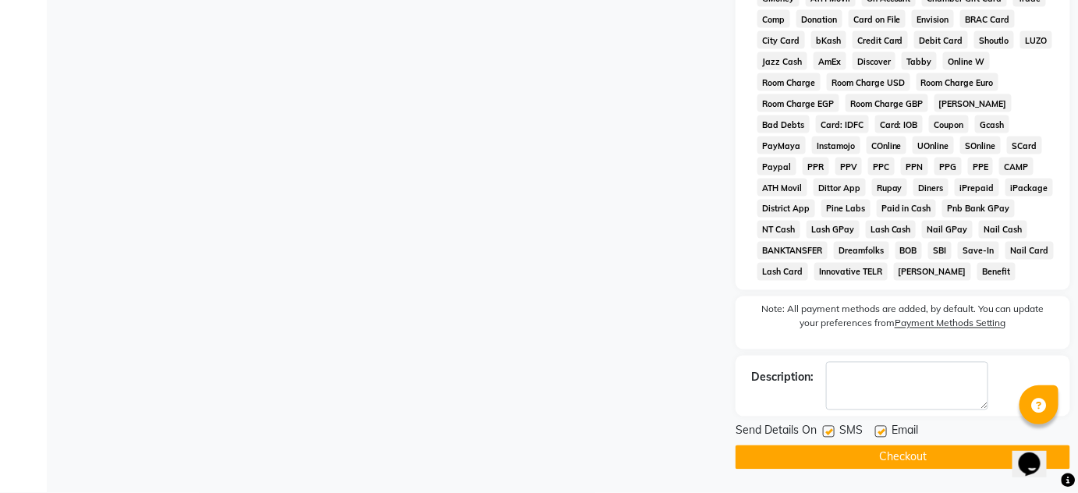 The height and width of the screenshot is (493, 1078). What do you see at coordinates (845, 208) in the screenshot?
I see `span: Pine Labs` at bounding box center [845, 208].